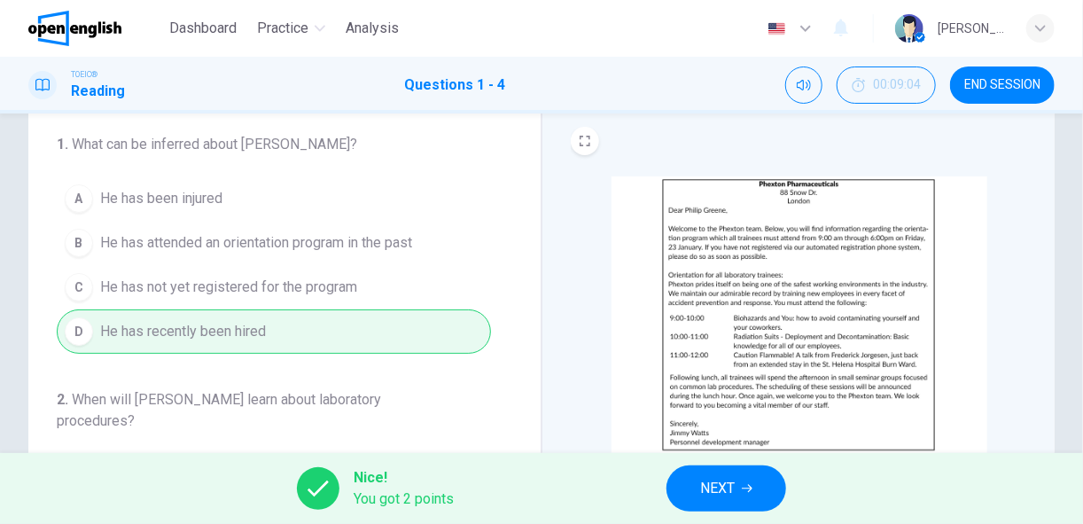 The width and height of the screenshot is (1083, 524). I want to click on h1: Questions 1 - 4, so click(456, 85).